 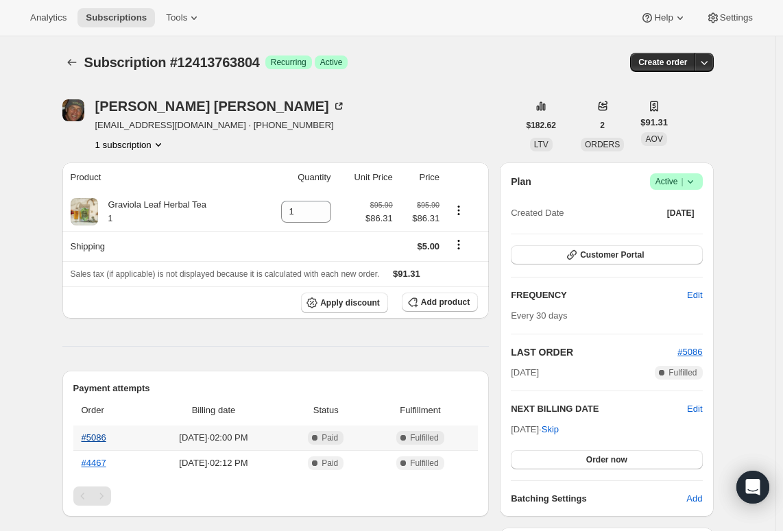 I want to click on div: Graviola Leaf Herbal Tea, so click(x=152, y=212).